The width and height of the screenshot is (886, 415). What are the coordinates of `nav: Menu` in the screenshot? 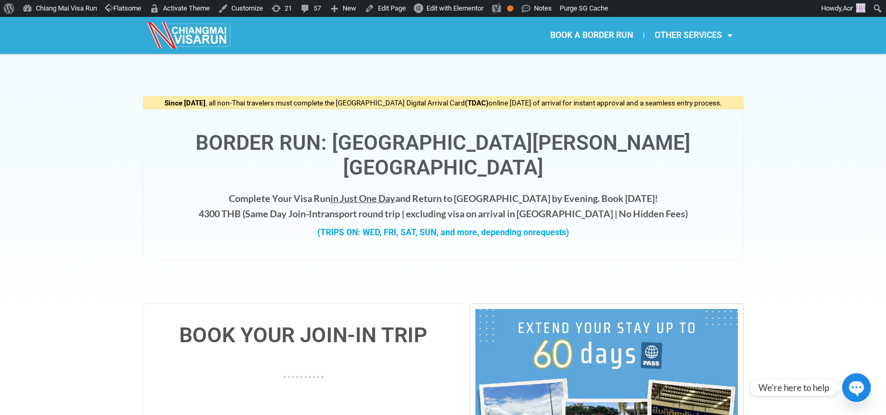 It's located at (593, 35).